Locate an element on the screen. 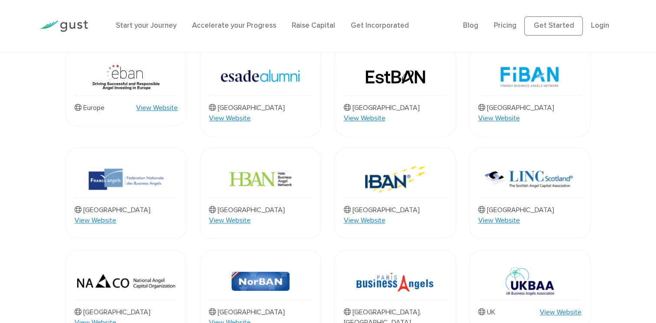 The height and width of the screenshot is (323, 656). img: Linc Scotland is located at coordinates (530, 179).